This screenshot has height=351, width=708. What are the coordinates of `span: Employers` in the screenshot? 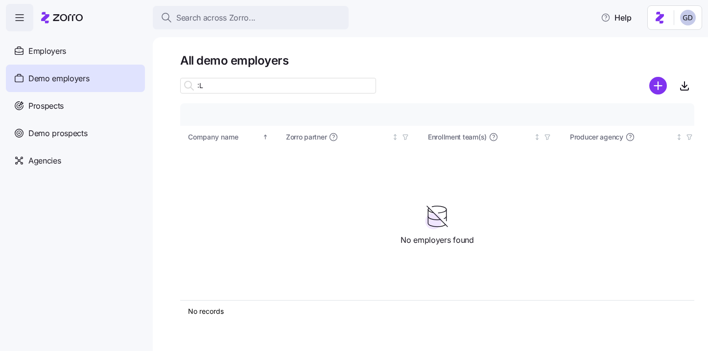 It's located at (47, 51).